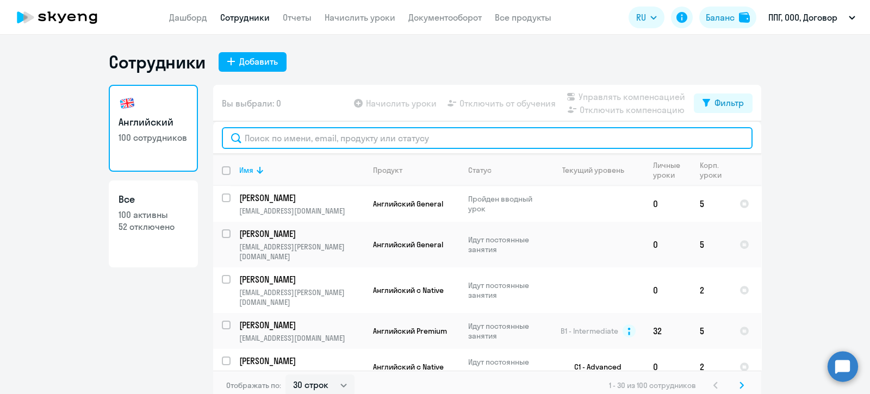 This screenshot has width=870, height=394. Describe the element at coordinates (668, 331) in the screenshot. I see `td: 32` at that location.